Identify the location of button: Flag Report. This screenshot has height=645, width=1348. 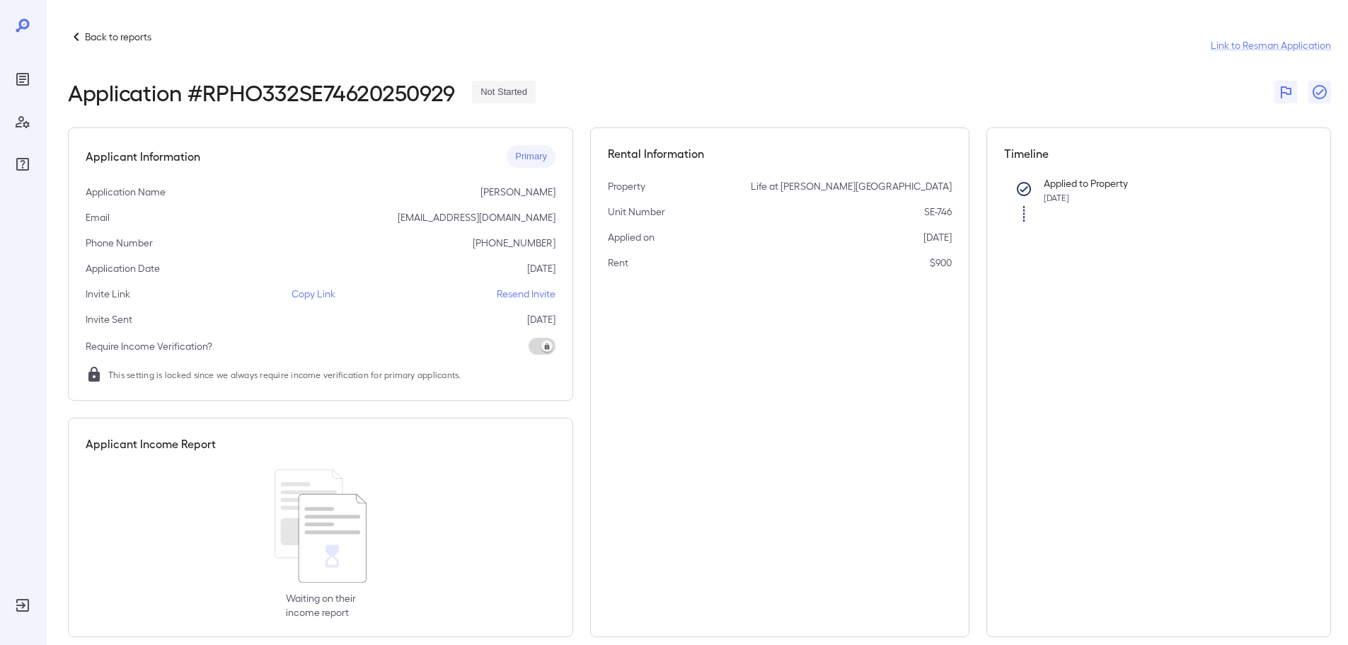
(1286, 92).